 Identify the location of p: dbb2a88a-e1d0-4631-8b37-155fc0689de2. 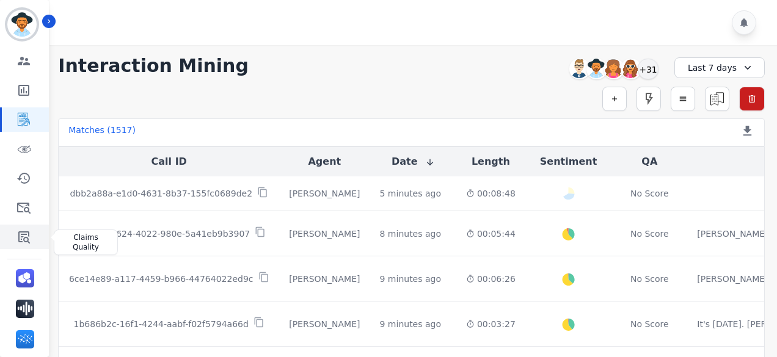
(161, 194).